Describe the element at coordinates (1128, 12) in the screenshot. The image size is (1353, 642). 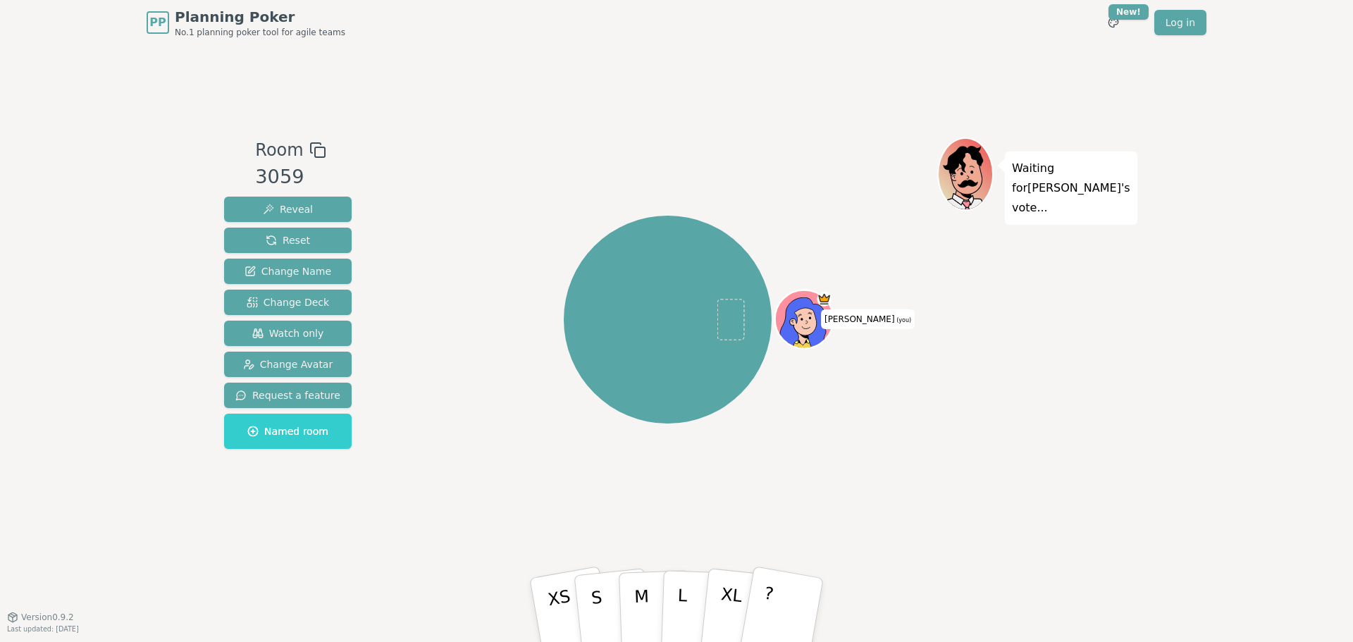
I see `div: New!` at that location.